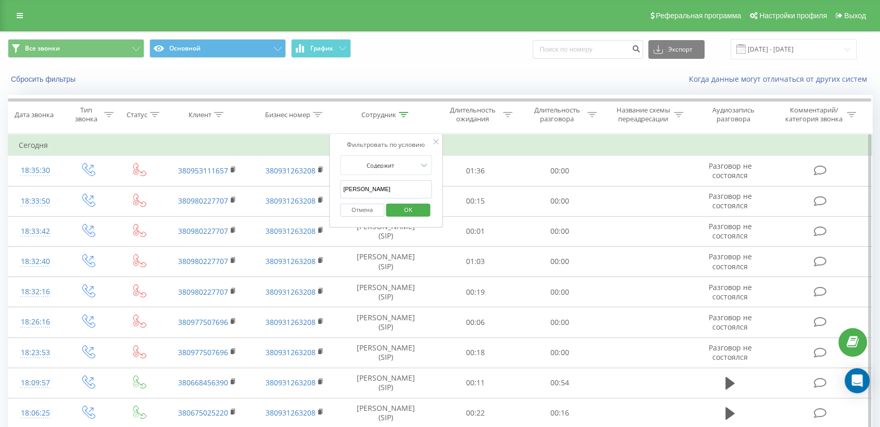 Image resolution: width=880 pixels, height=427 pixels. I want to click on button: Экспорт, so click(676, 49).